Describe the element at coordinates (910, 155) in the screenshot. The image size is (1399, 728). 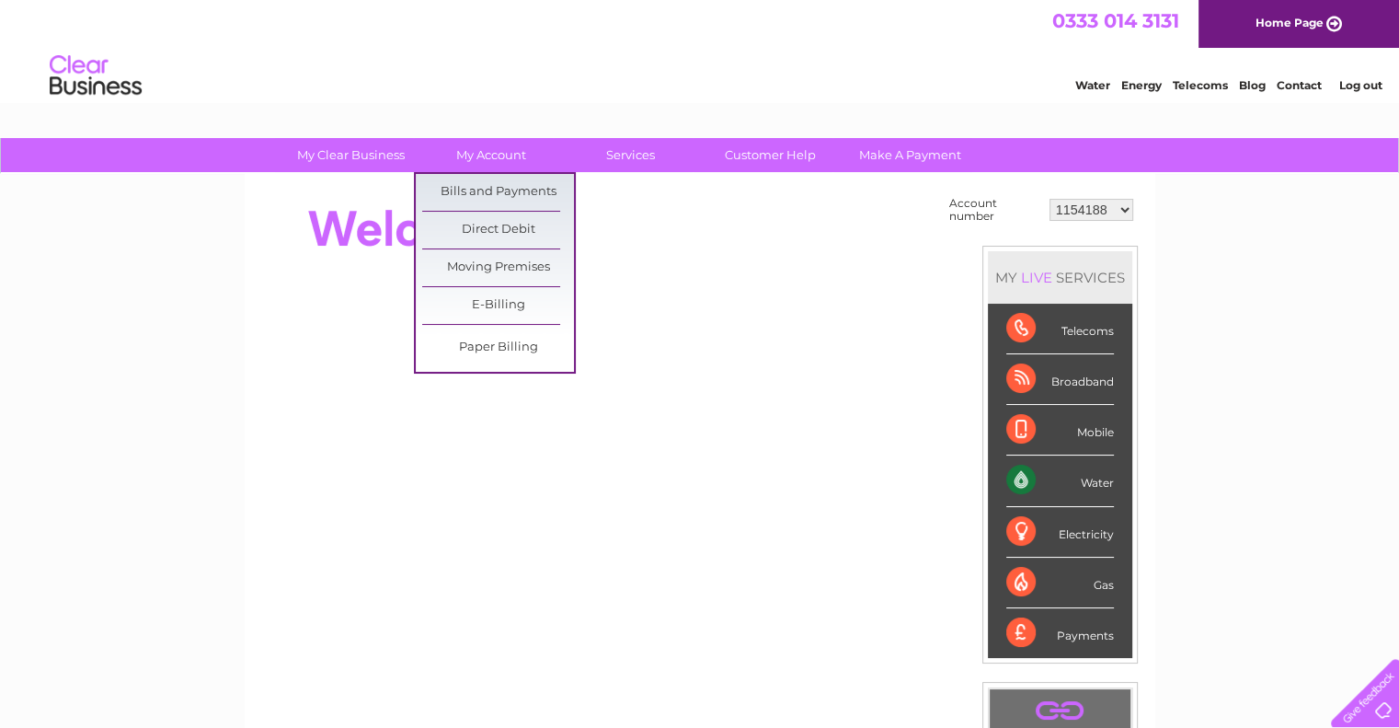
I see `a: Make A Payment` at that location.